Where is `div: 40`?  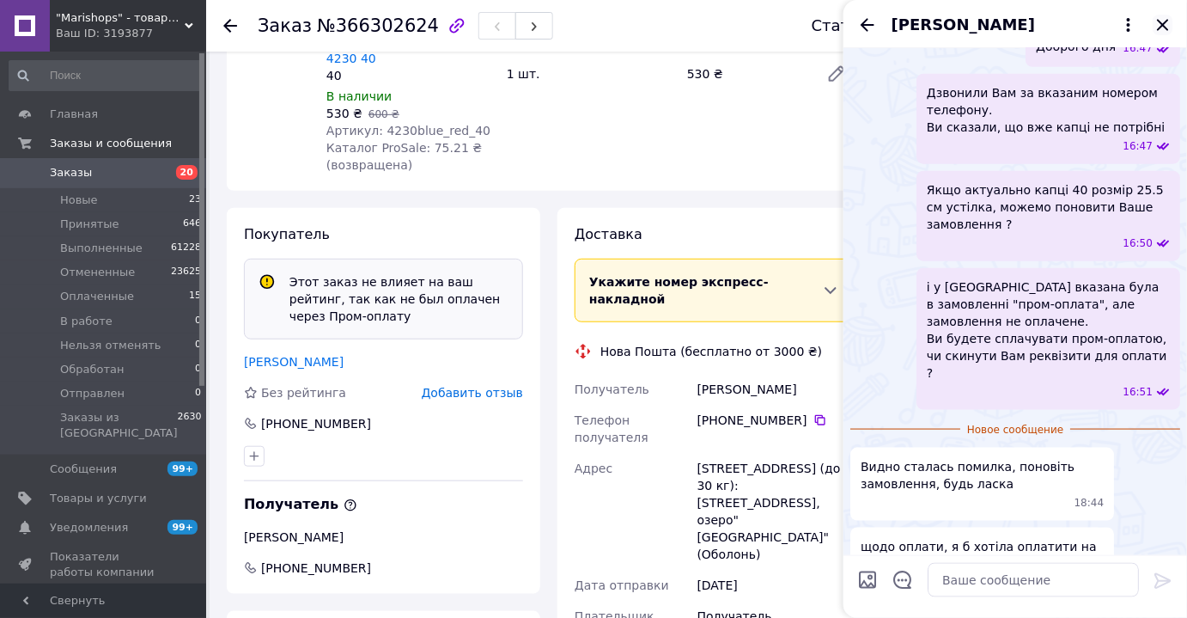 div: 40 is located at coordinates (410, 76).